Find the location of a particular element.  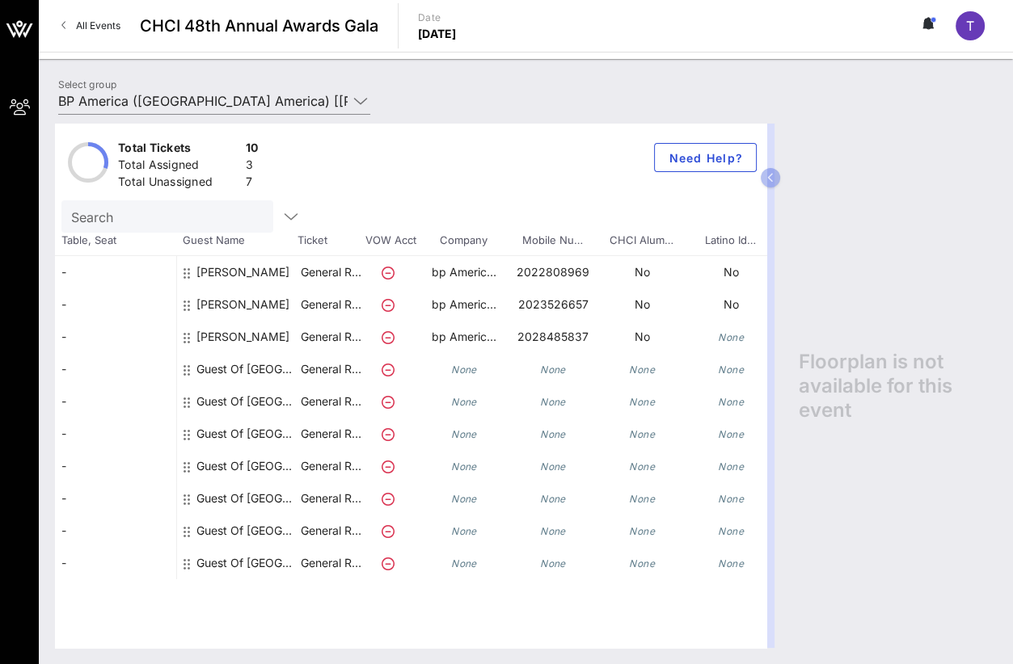

label: Select group is located at coordinates (87, 84).